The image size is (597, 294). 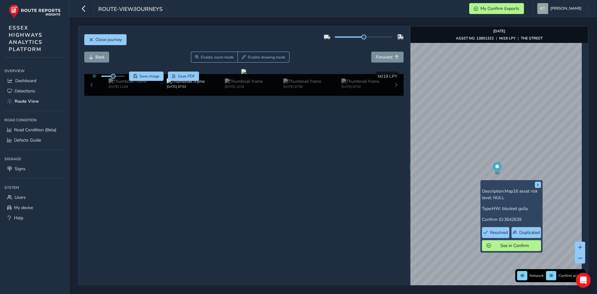 What do you see at coordinates (35, 101) in the screenshot?
I see `a: Route View` at bounding box center [35, 101].